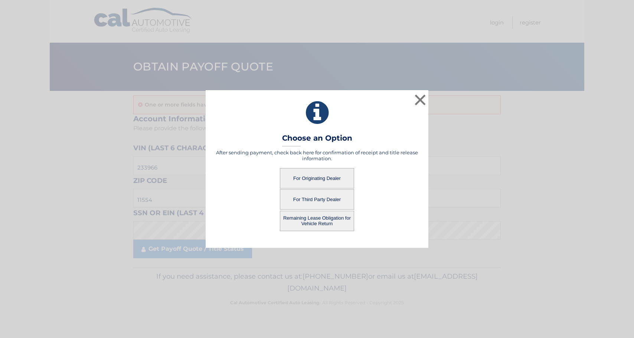  I want to click on button: Remaining Lease Obligation for Vehicle Return, so click(317, 221).